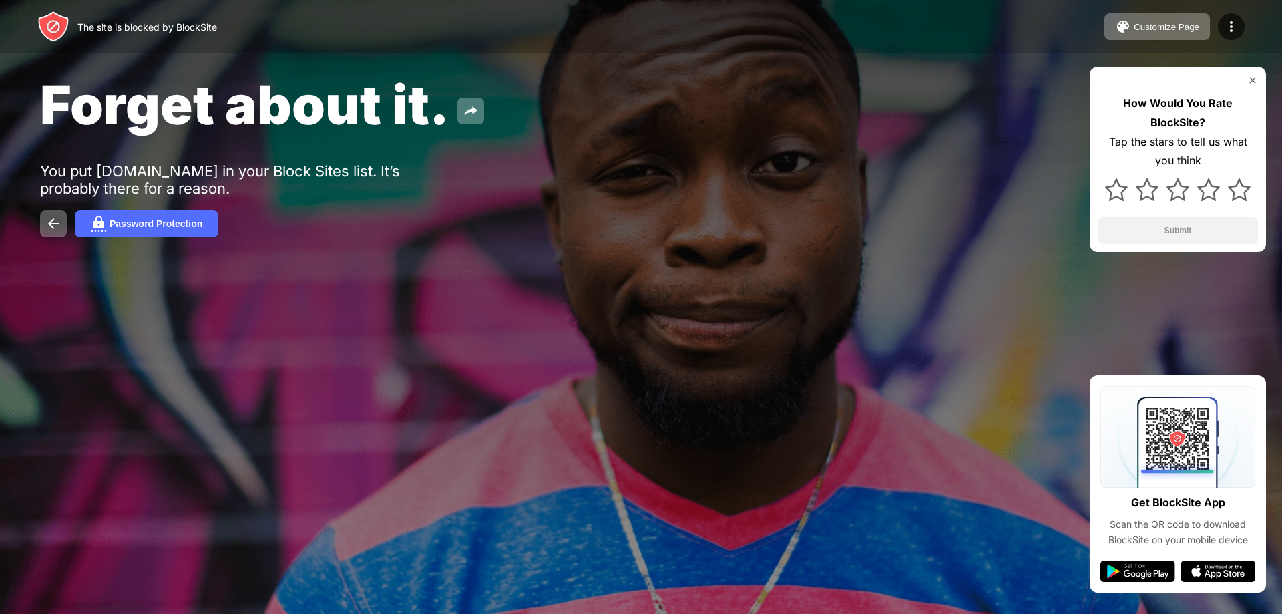 The width and height of the screenshot is (1282, 614). Describe the element at coordinates (53, 27) in the screenshot. I see `img: header-logo.svg` at that location.